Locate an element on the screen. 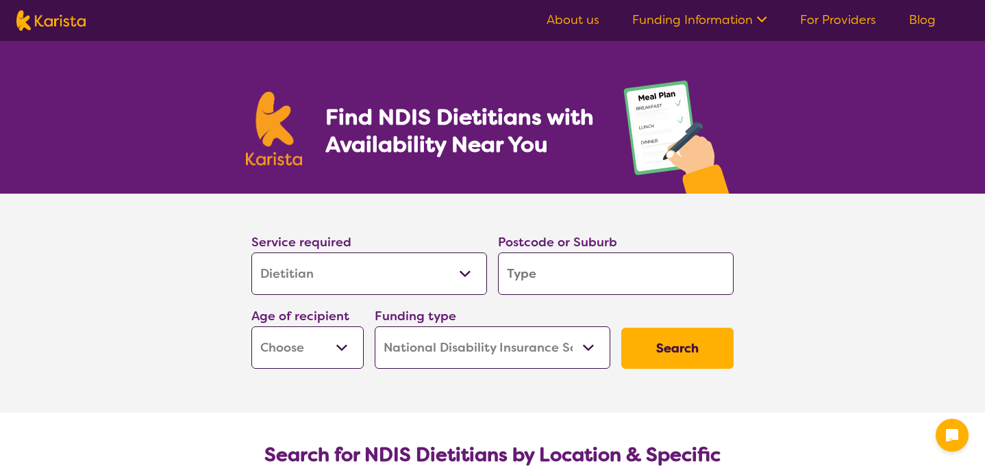  img: dietitian is located at coordinates (679, 134).